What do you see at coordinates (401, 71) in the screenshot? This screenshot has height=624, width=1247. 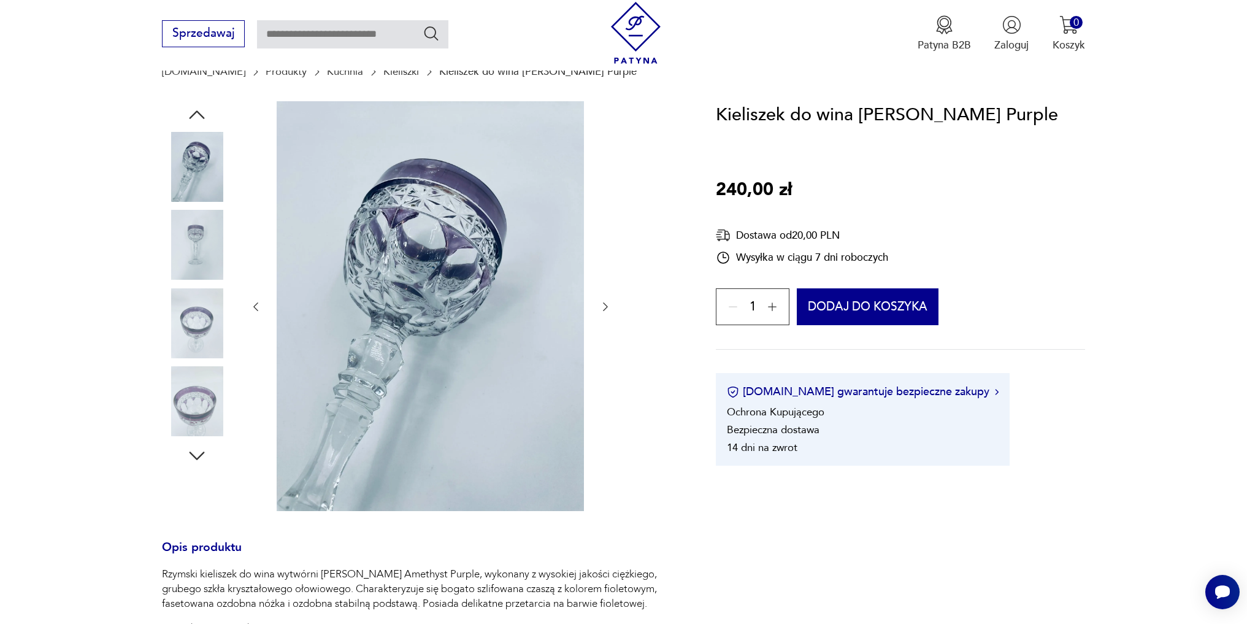 I see `a: Kieliszki` at bounding box center [401, 71].